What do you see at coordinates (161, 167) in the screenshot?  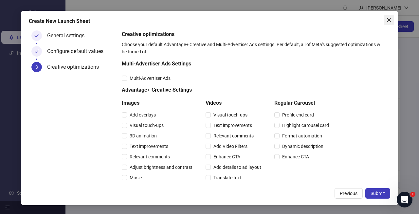 I see `span: Adjust brightness and contrast` at bounding box center [161, 167].